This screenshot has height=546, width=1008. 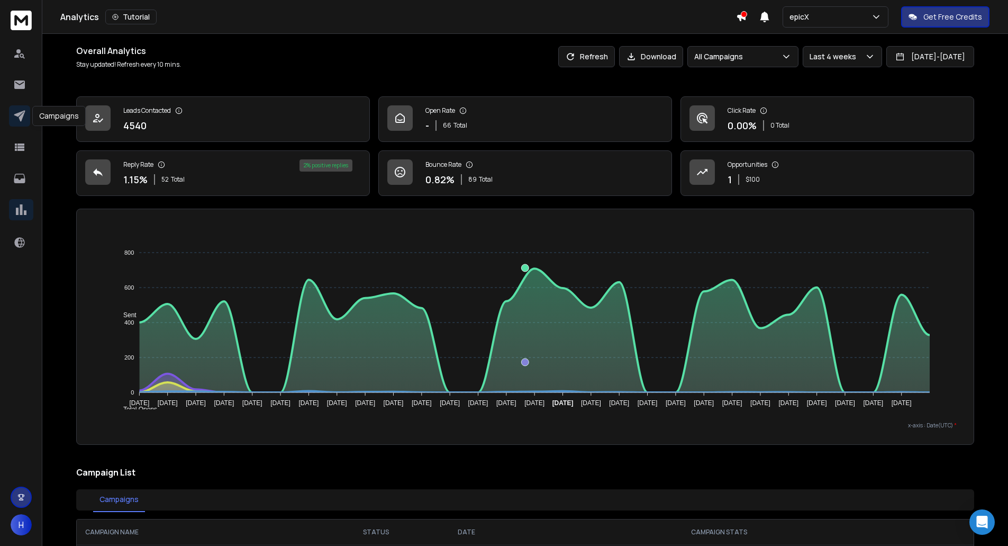 I want to click on p: Open Rate, so click(x=440, y=111).